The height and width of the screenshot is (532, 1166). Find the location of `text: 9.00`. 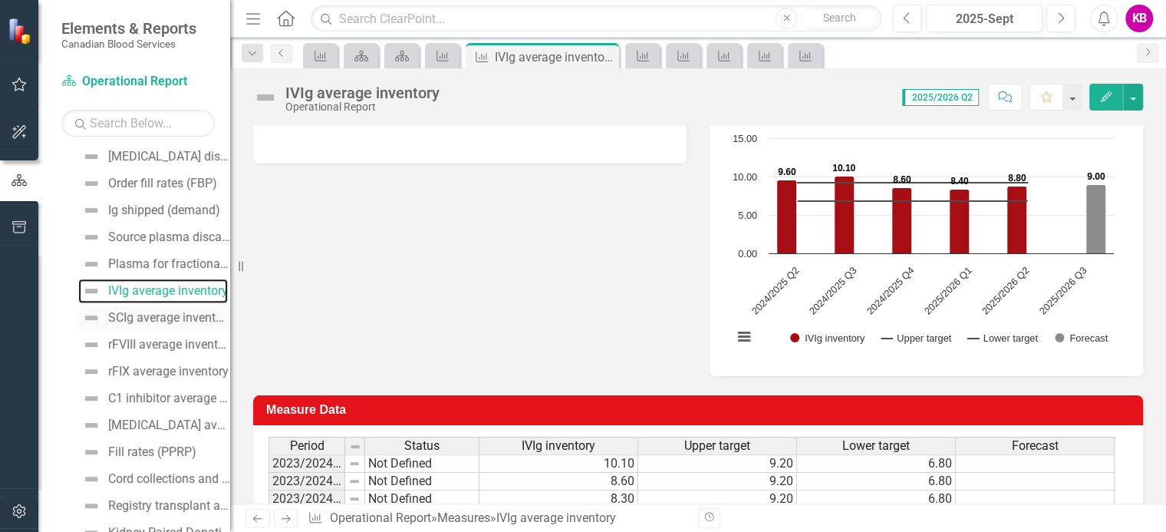

text: 9.00 is located at coordinates (1096, 176).